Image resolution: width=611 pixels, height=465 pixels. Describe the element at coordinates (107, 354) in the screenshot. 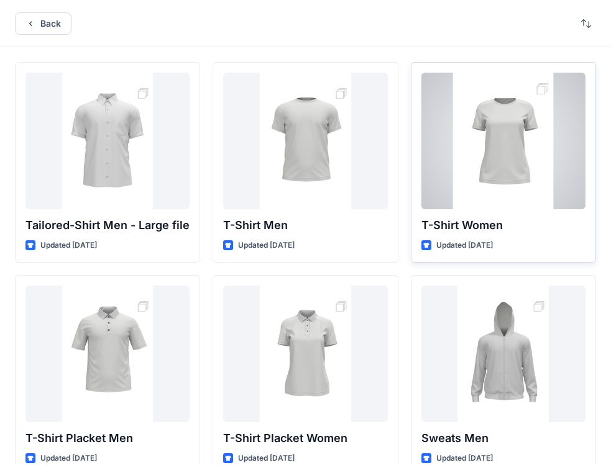

I see `a: T-Shirt Placket Men` at that location.